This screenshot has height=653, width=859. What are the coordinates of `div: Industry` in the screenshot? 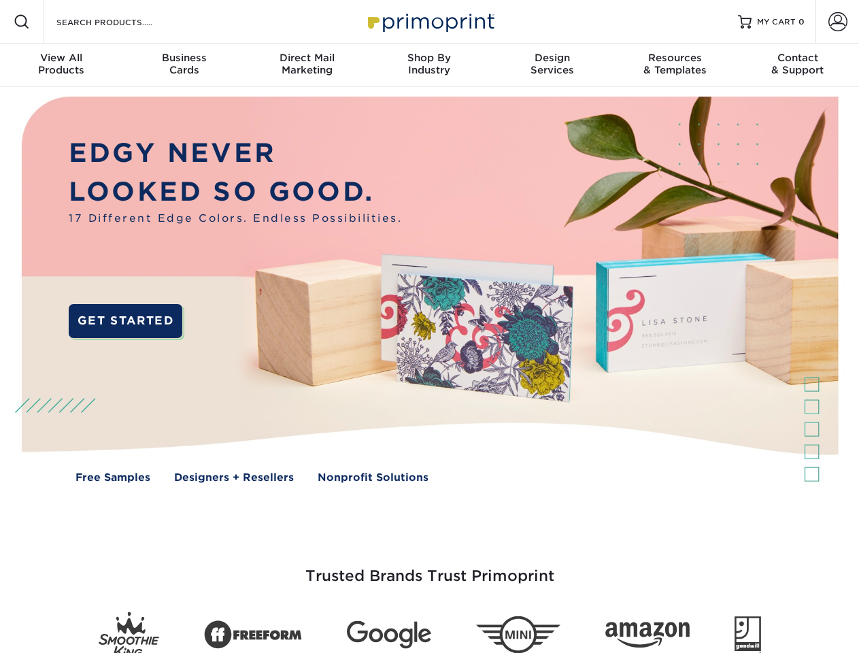 It's located at (429, 64).